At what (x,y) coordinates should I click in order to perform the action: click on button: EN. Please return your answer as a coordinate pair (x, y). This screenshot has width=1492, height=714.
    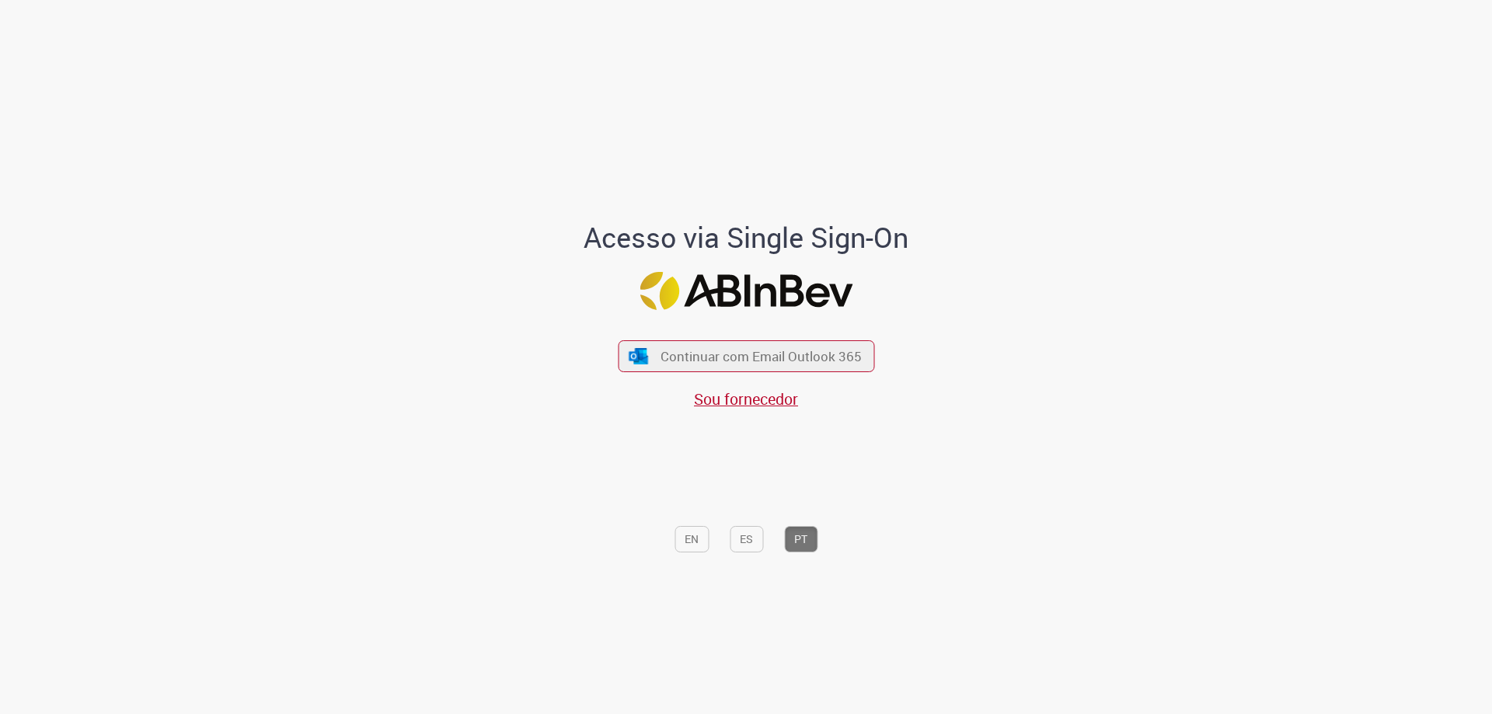
    Looking at the image, I should click on (692, 539).